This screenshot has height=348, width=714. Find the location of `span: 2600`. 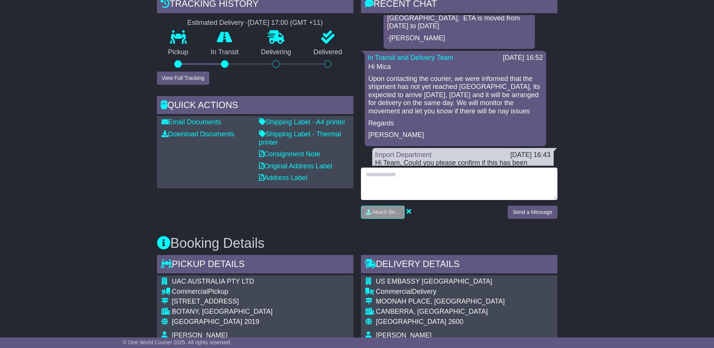

span: 2600 is located at coordinates (456, 322).